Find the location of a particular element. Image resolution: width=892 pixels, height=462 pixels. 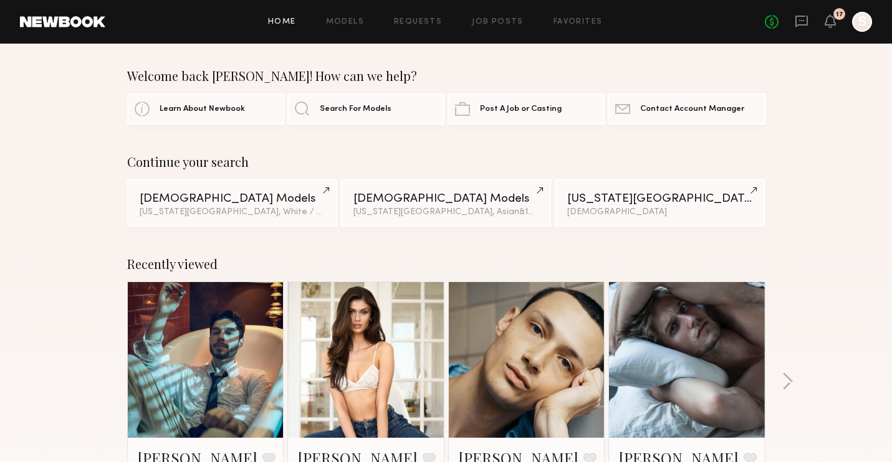

span: Post A Job or Casting is located at coordinates (520, 109).